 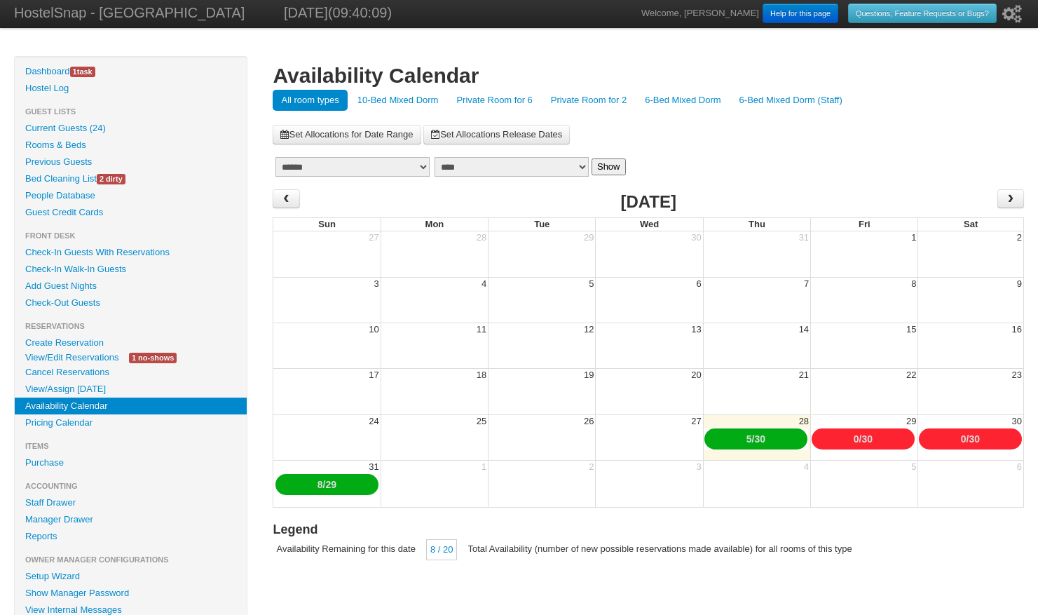 What do you see at coordinates (130, 162) in the screenshot?
I see `a: Previous Guests` at bounding box center [130, 162].